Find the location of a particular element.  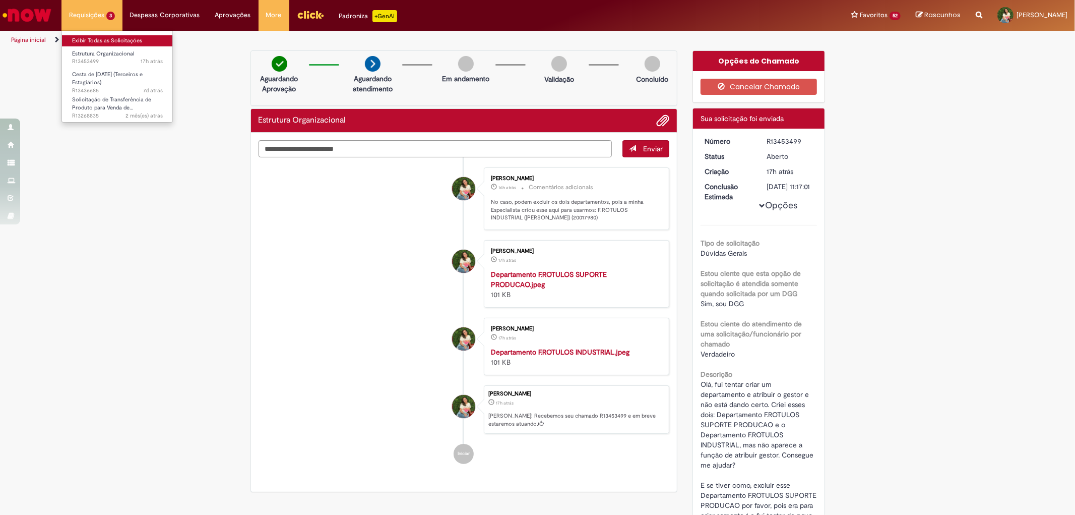

textarea: Digite sua mensagem aqui... is located at coordinates (435, 149).